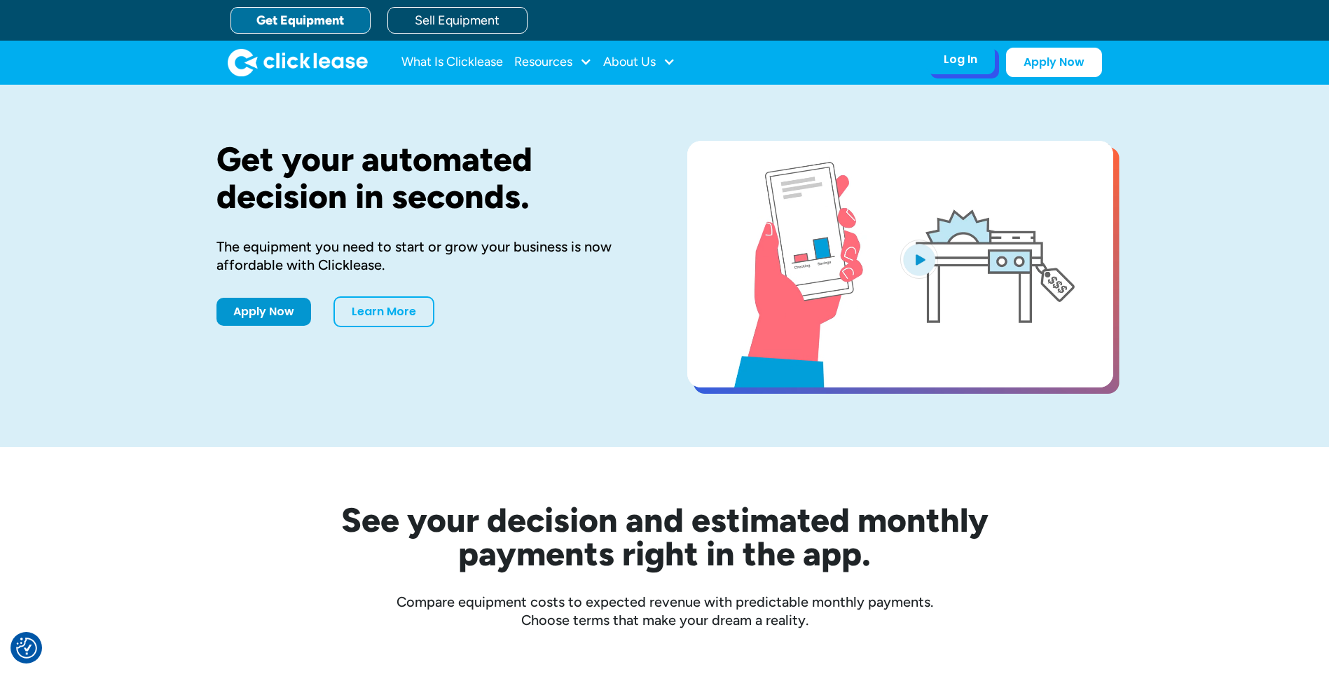 Image resolution: width=1329 pixels, height=674 pixels. Describe the element at coordinates (961, 60) in the screenshot. I see `div: Log In` at that location.